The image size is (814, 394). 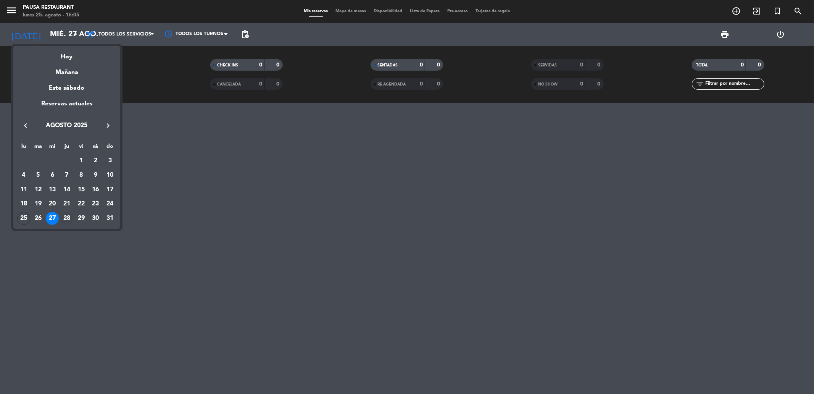 What do you see at coordinates (110, 161) in the screenshot?
I see `td: 3 de agosto de 2025` at bounding box center [110, 161].